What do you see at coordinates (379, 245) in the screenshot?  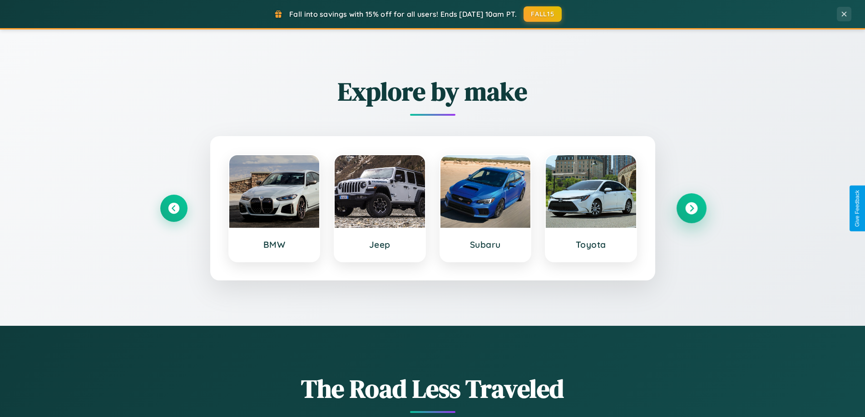 I see `h3: Jeep` at bounding box center [379, 245].